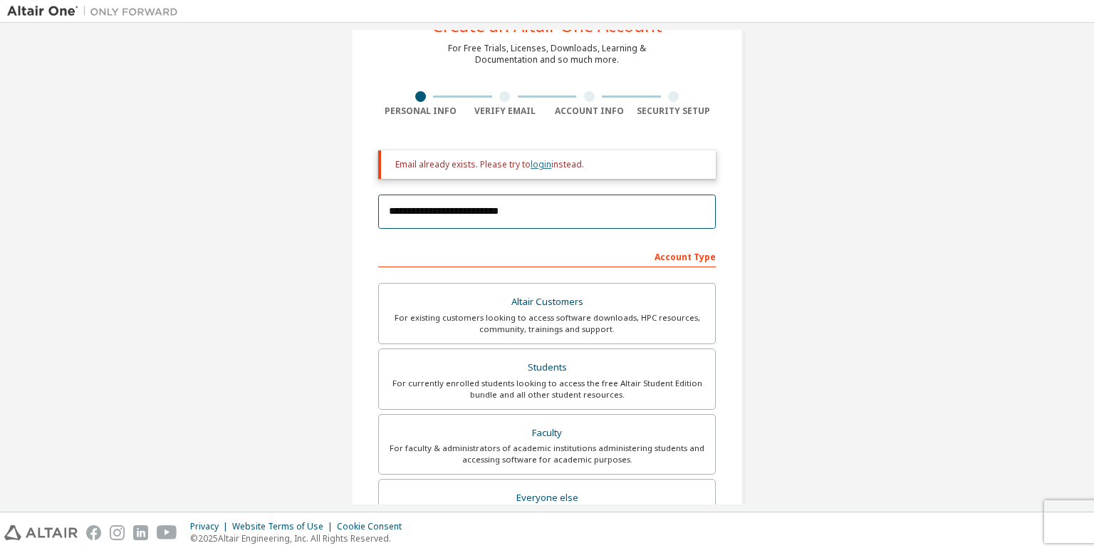 The height and width of the screenshot is (553, 1094). Describe the element at coordinates (140, 532) in the screenshot. I see `img: linkedin.svg` at that location.